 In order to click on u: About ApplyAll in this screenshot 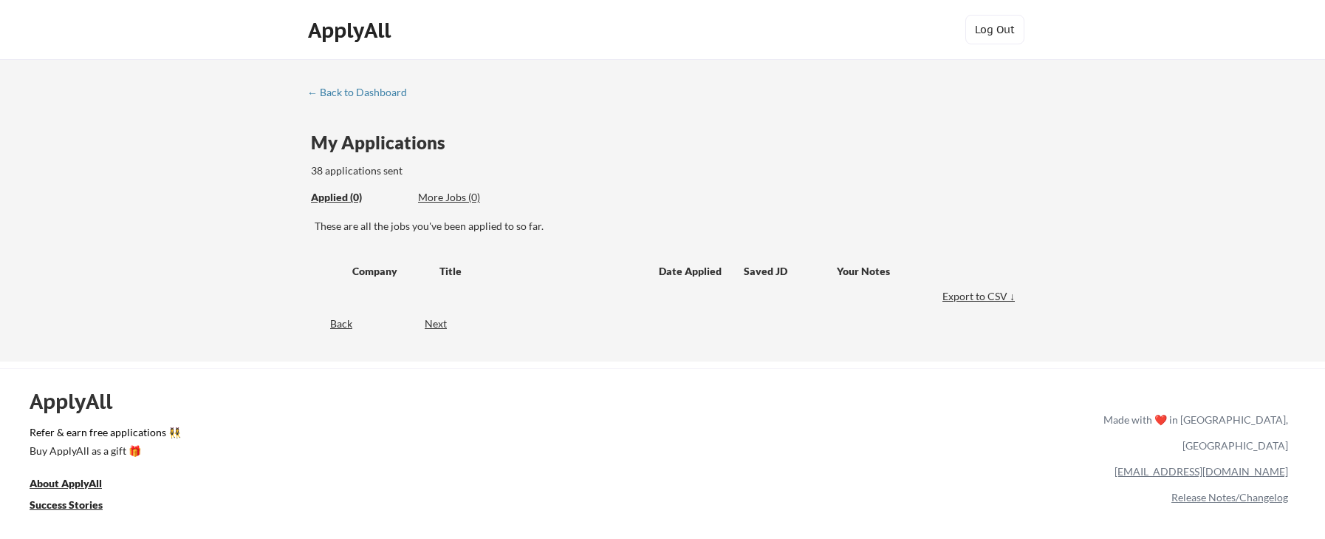, I will do `click(66, 482)`.